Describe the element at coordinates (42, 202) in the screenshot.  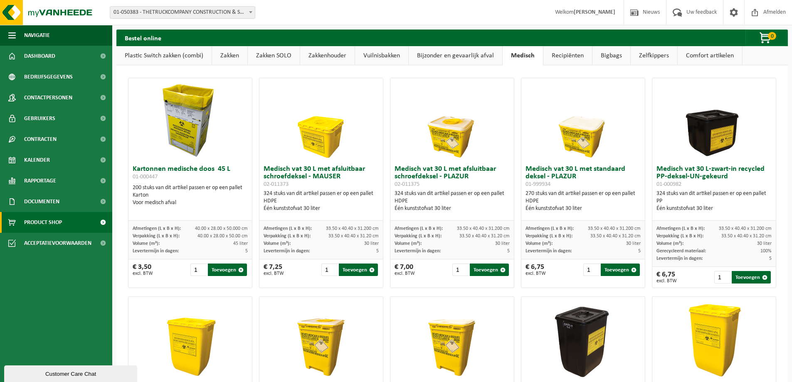
I see `span: Documenten` at that location.